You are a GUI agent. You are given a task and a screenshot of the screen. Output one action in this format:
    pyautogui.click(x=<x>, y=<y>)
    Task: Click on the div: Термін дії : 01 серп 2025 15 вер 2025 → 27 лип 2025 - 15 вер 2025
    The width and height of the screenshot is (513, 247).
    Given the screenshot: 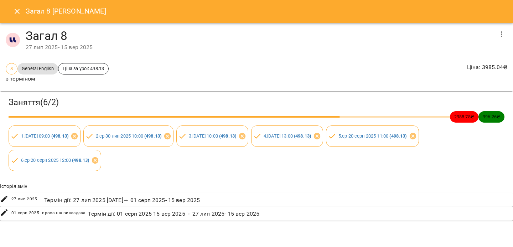 What is the action you would take?
    pyautogui.click(x=173, y=214)
    